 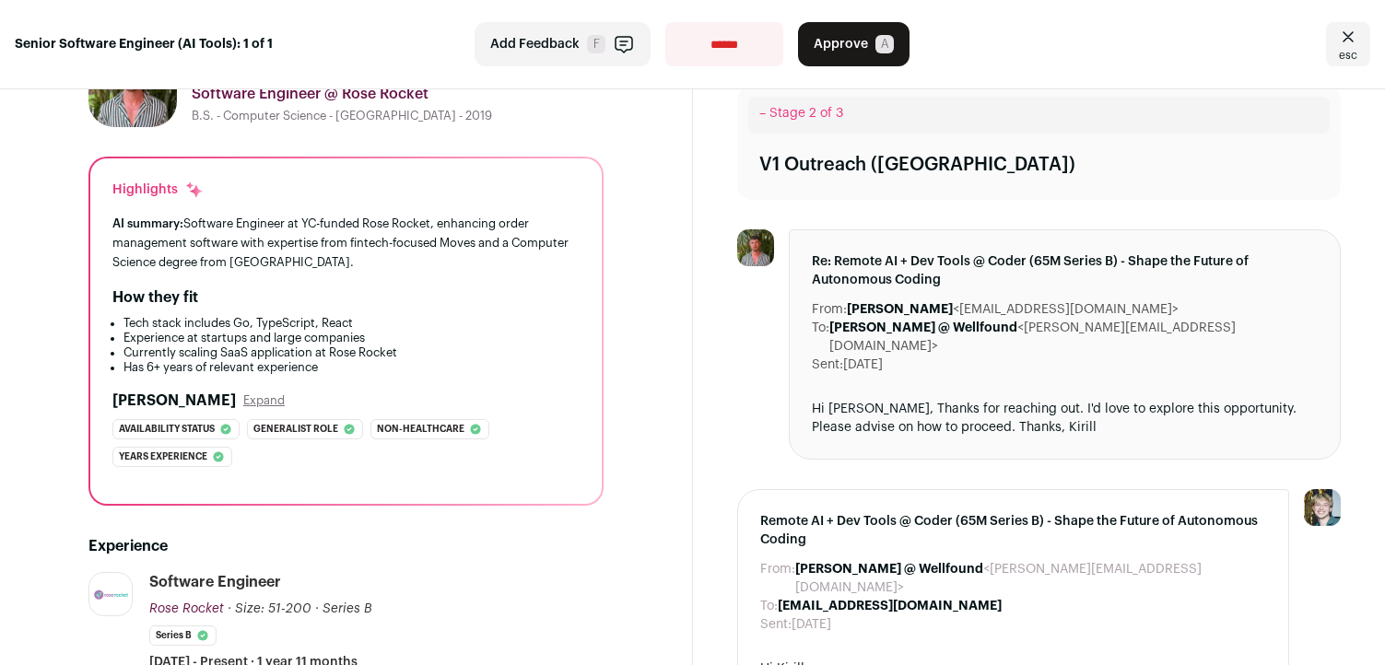 What do you see at coordinates (346, 546) in the screenshot?
I see `h2: Experience` at bounding box center [346, 546].